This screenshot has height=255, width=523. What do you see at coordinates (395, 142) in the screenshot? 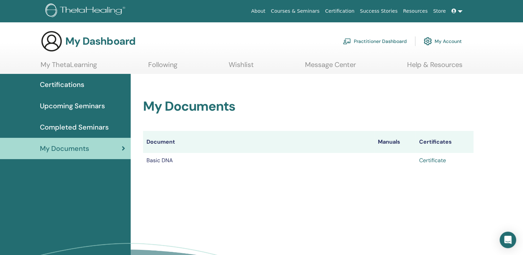
I see `th: Manuals` at bounding box center [395, 142].